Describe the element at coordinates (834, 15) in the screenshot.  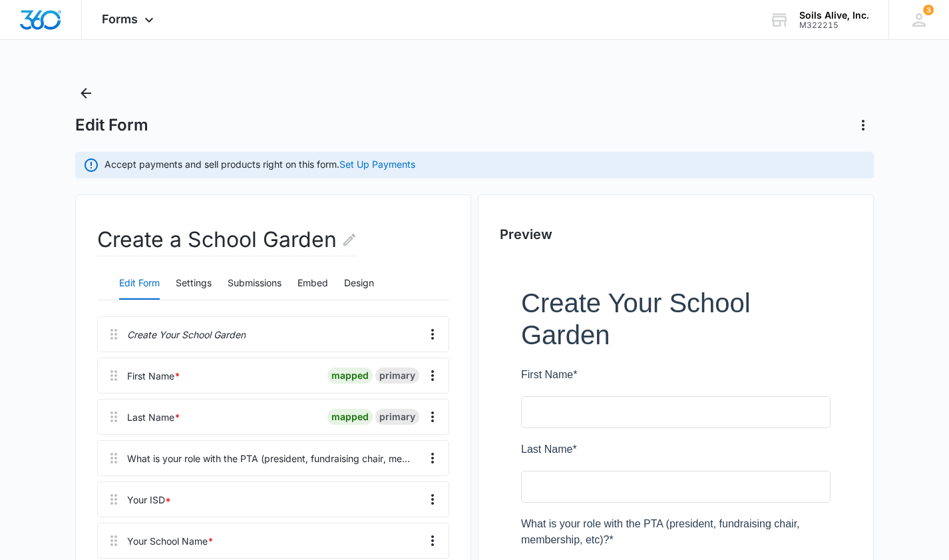
I see `div: account name` at that location.